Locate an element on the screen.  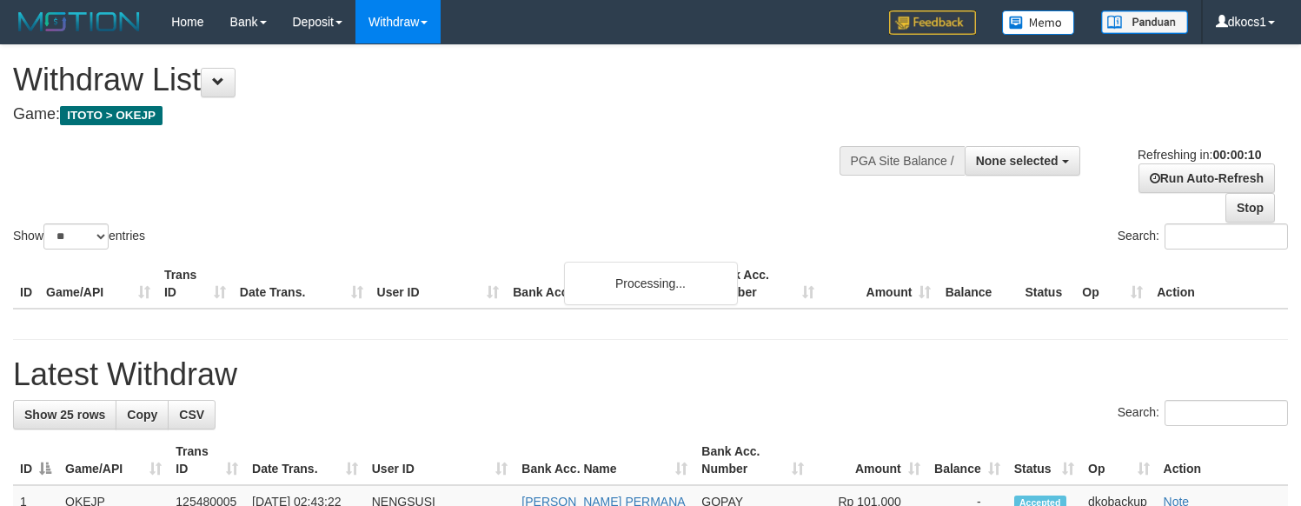
img: Button%20Memo.svg is located at coordinates (1038, 23).